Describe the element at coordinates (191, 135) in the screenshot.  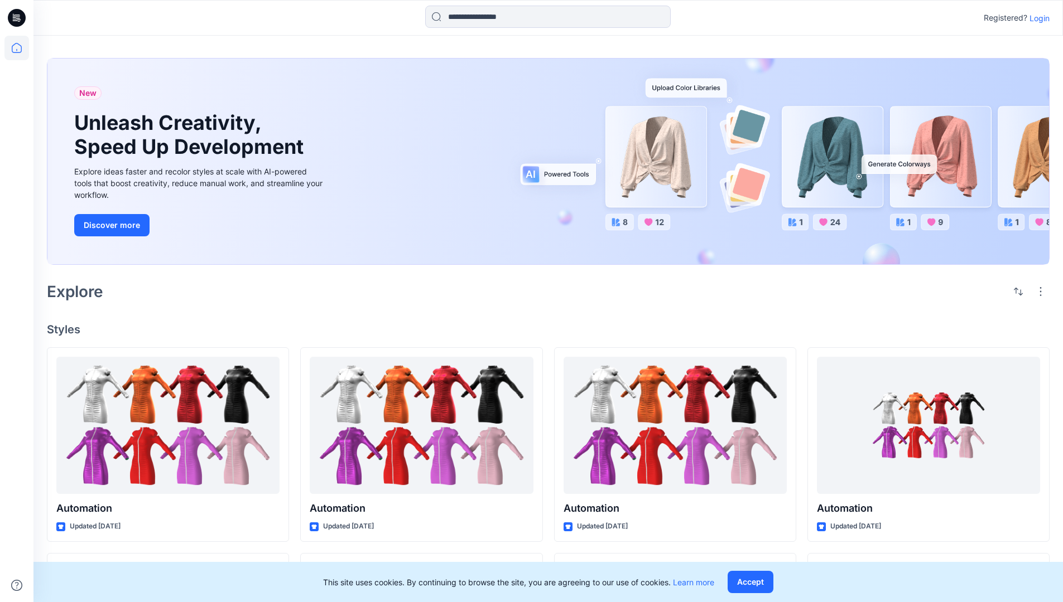
I see `h1: Unleash Creativity, Speed Up Development` at that location.